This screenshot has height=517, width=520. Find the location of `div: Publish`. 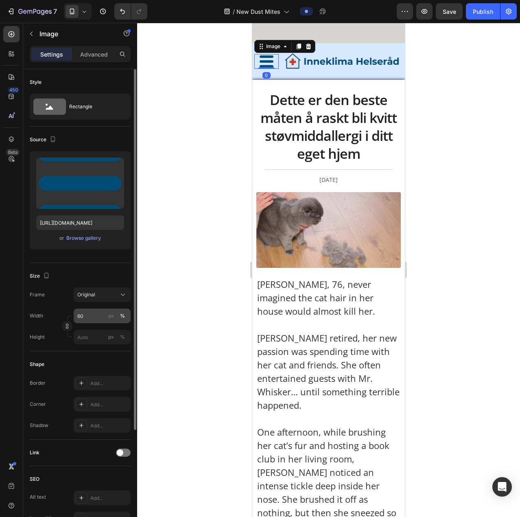

div: Publish is located at coordinates (483, 11).